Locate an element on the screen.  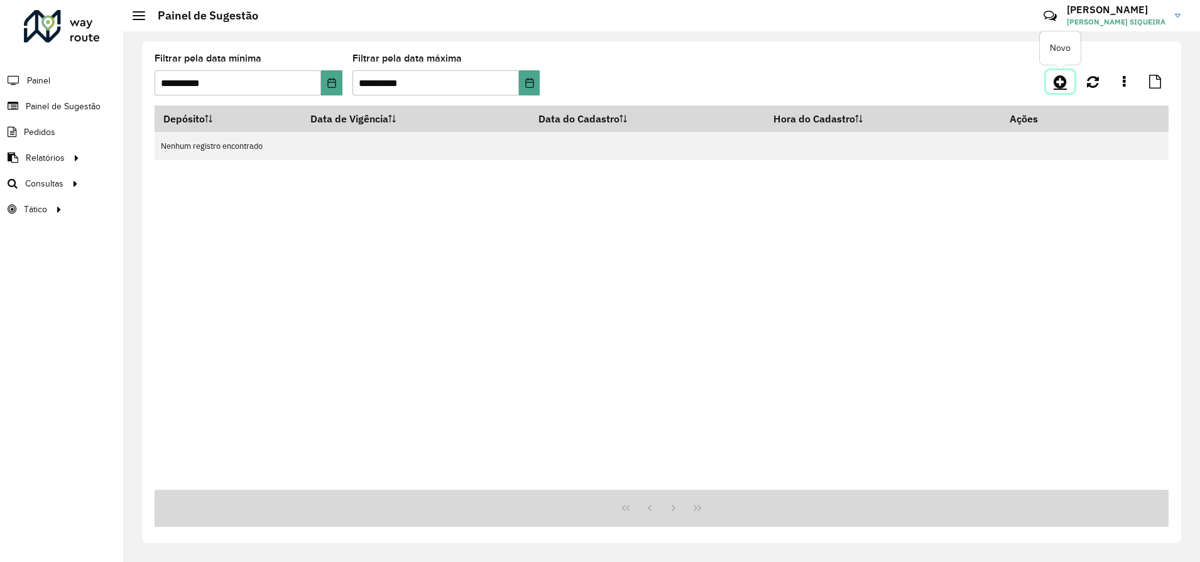
th: Depósito is located at coordinates (228, 119).